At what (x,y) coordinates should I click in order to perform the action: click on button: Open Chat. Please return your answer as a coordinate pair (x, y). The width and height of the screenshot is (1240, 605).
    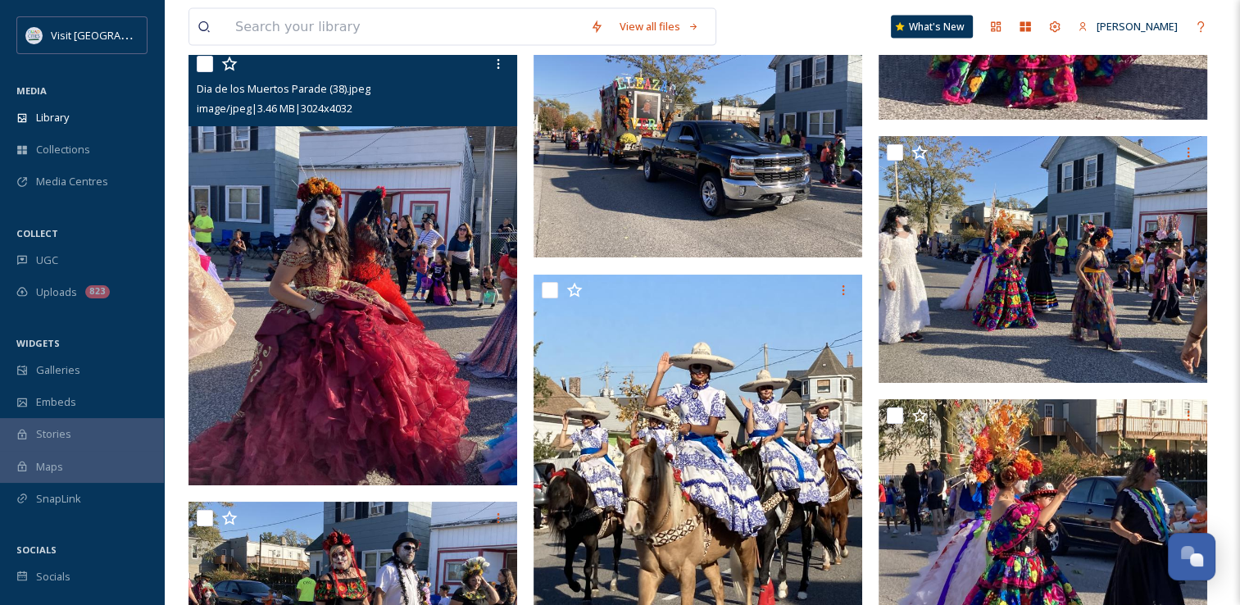
    Looking at the image, I should click on (1192, 557).